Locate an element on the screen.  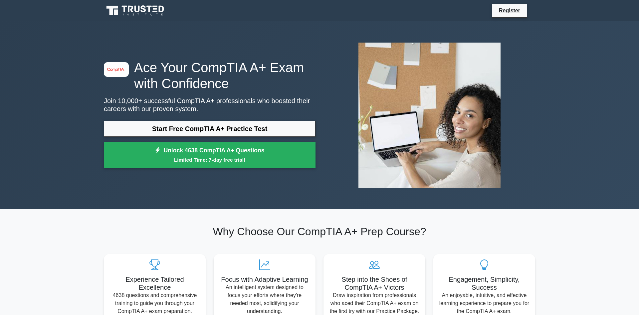
p: Join 10,000+ successful CompTIA A+ professionals who boosted their careers with our proven system. is located at coordinates (210, 105).